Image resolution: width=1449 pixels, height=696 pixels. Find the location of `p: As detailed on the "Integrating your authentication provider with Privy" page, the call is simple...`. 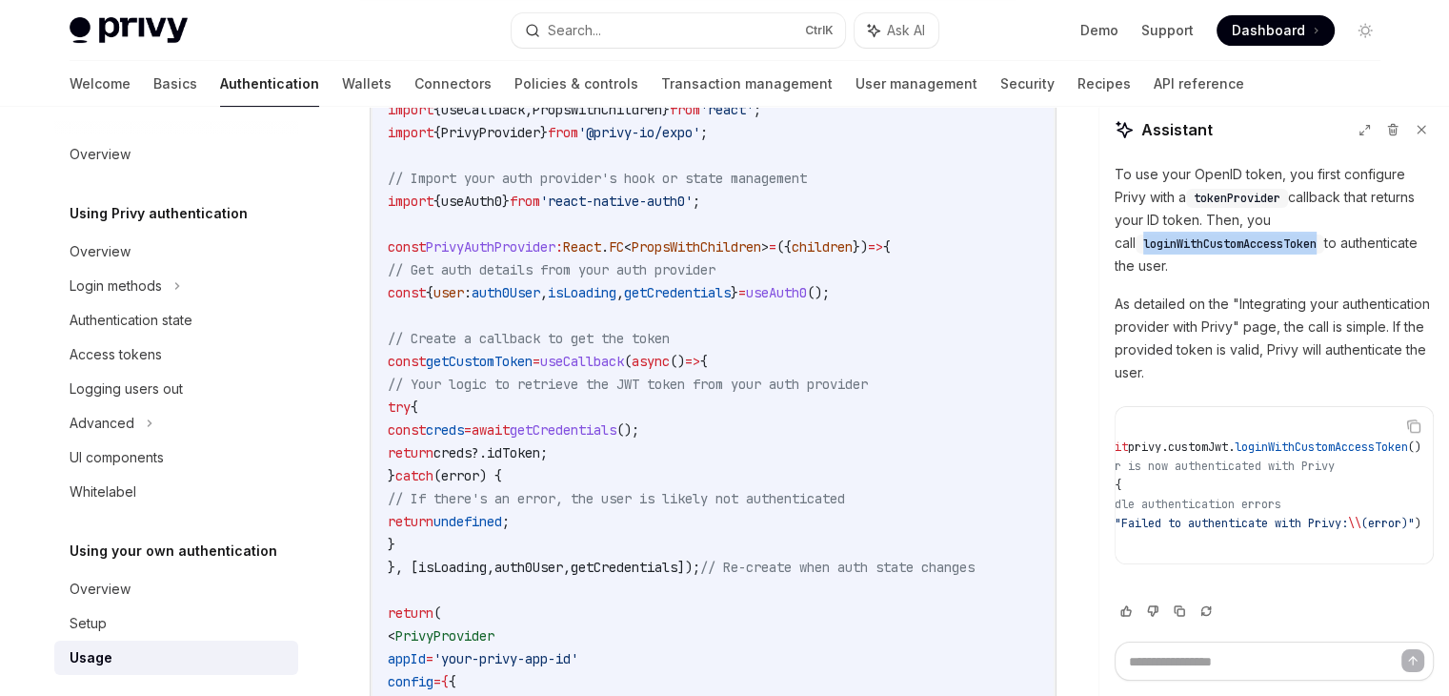

p: As detailed on the "Integrating your authentication provider with Privy" page, the call is simple... is located at coordinates (1274, 338).